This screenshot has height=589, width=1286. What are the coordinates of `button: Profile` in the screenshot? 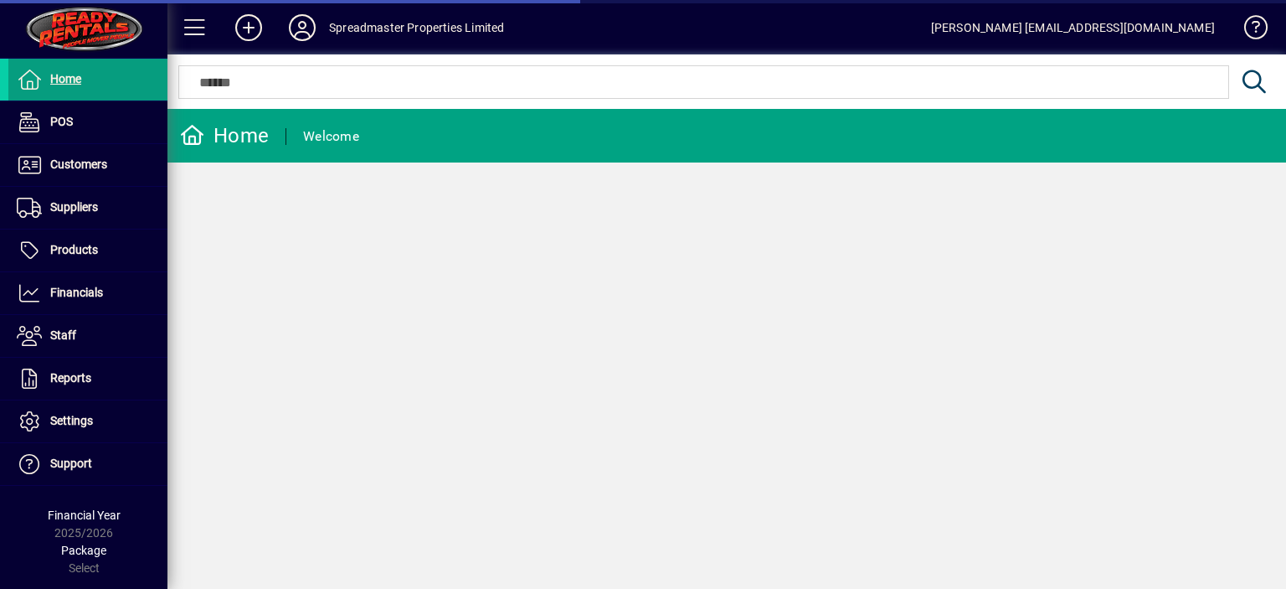 It's located at (302, 28).